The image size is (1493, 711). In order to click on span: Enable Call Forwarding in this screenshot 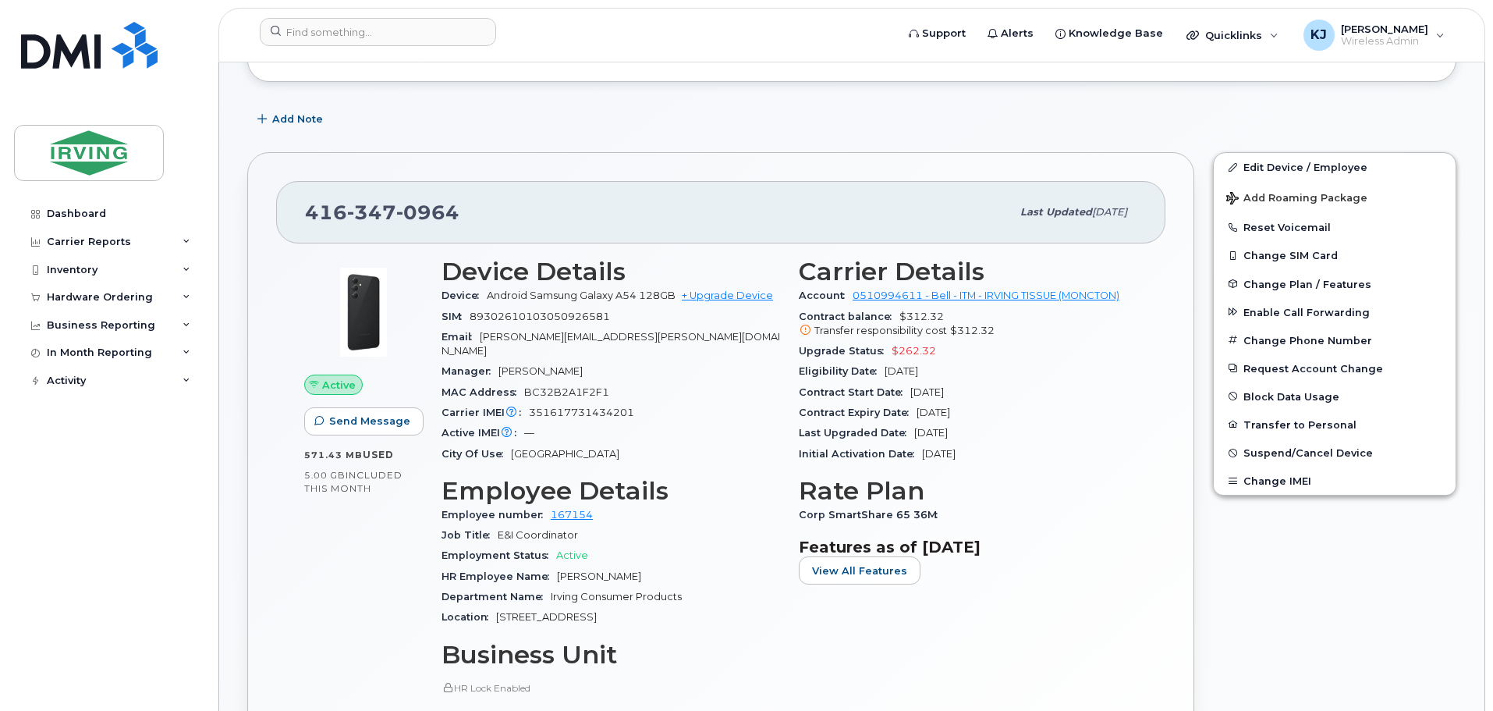, I will do `click(1307, 311)`.